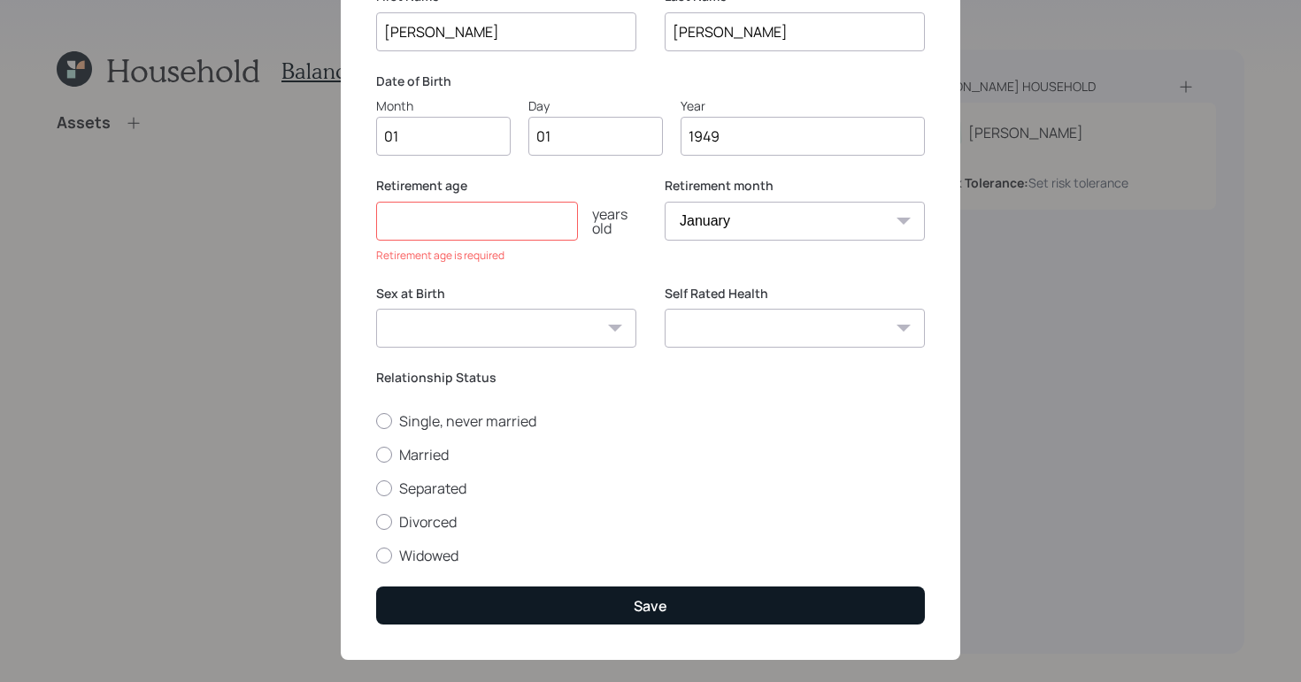 Image resolution: width=1301 pixels, height=682 pixels. What do you see at coordinates (650, 378) in the screenshot?
I see `label: Relationship Status` at bounding box center [650, 378].